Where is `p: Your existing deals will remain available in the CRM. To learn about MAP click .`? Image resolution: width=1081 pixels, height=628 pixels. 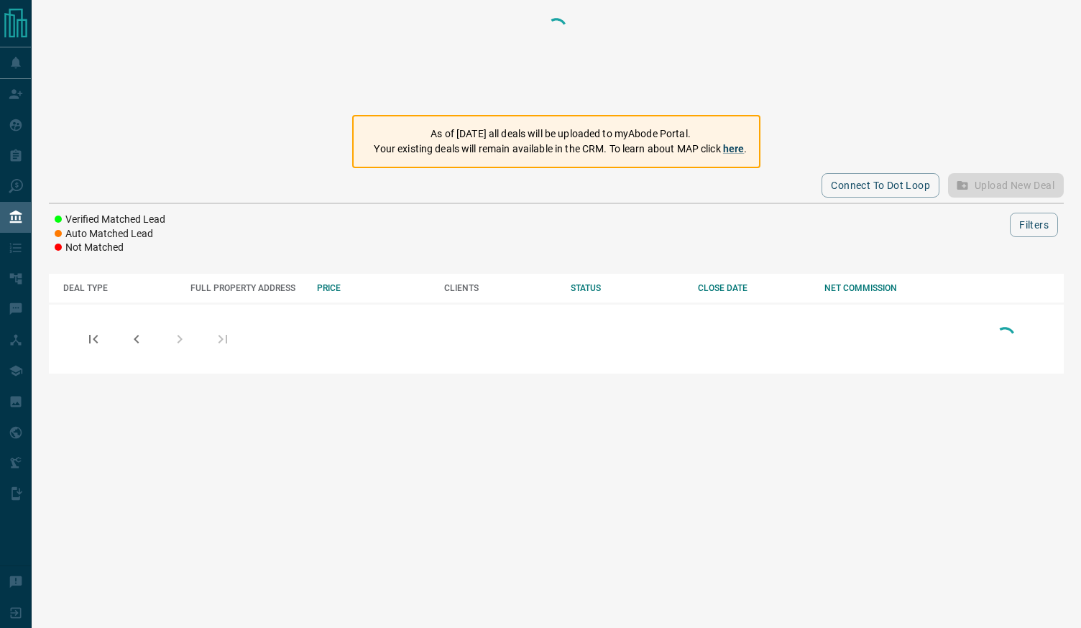
p: Your existing deals will remain available in the CRM. To learn about MAP click . is located at coordinates (560, 149).